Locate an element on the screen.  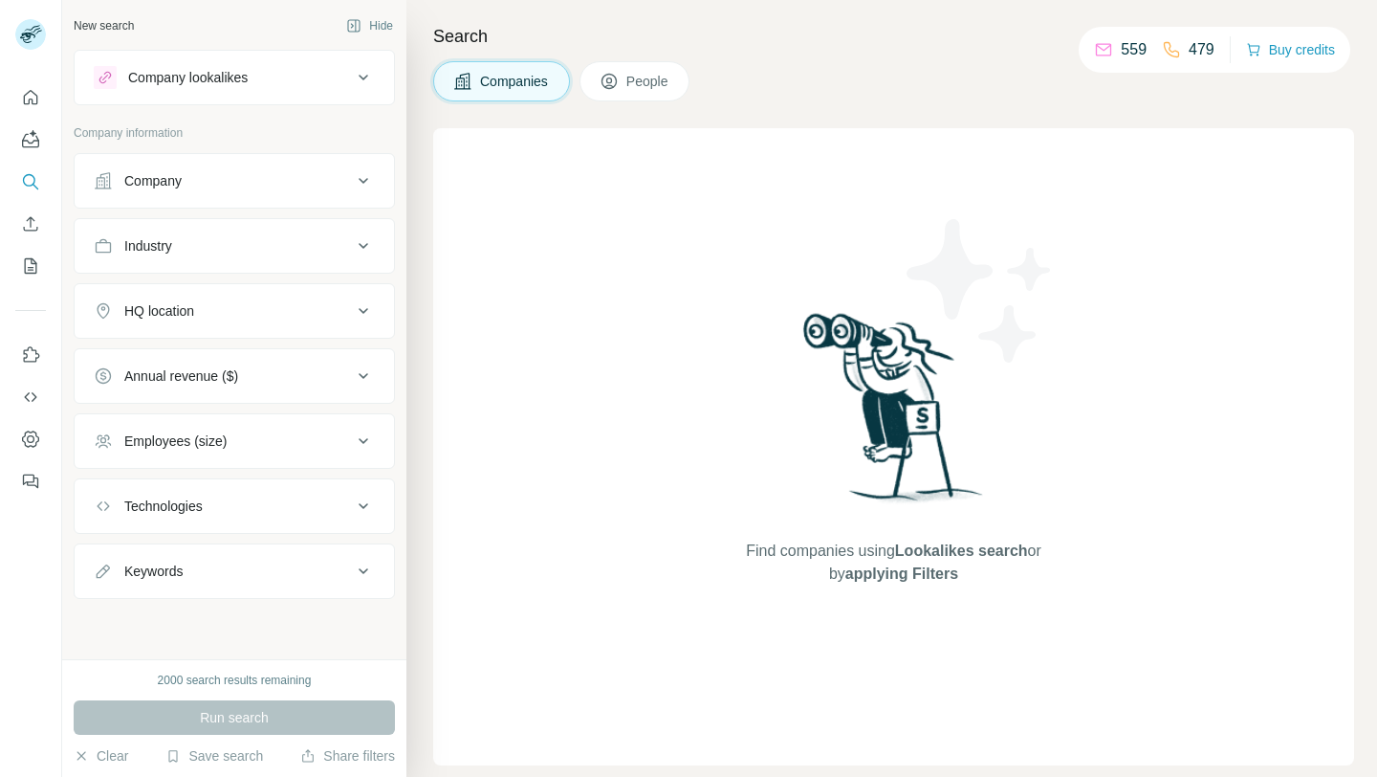
span: Lookalikes search is located at coordinates (961, 550).